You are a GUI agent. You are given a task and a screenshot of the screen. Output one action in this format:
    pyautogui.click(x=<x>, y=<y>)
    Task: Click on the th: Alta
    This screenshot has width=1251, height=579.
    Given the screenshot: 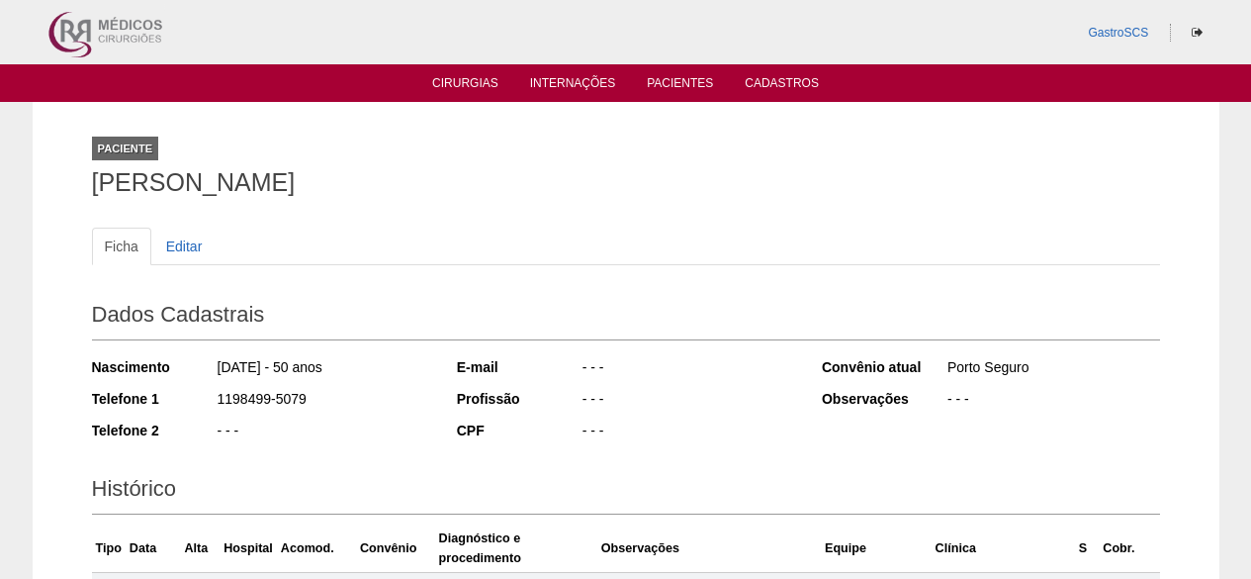 What is the action you would take?
    pyautogui.click(x=197, y=548)
    